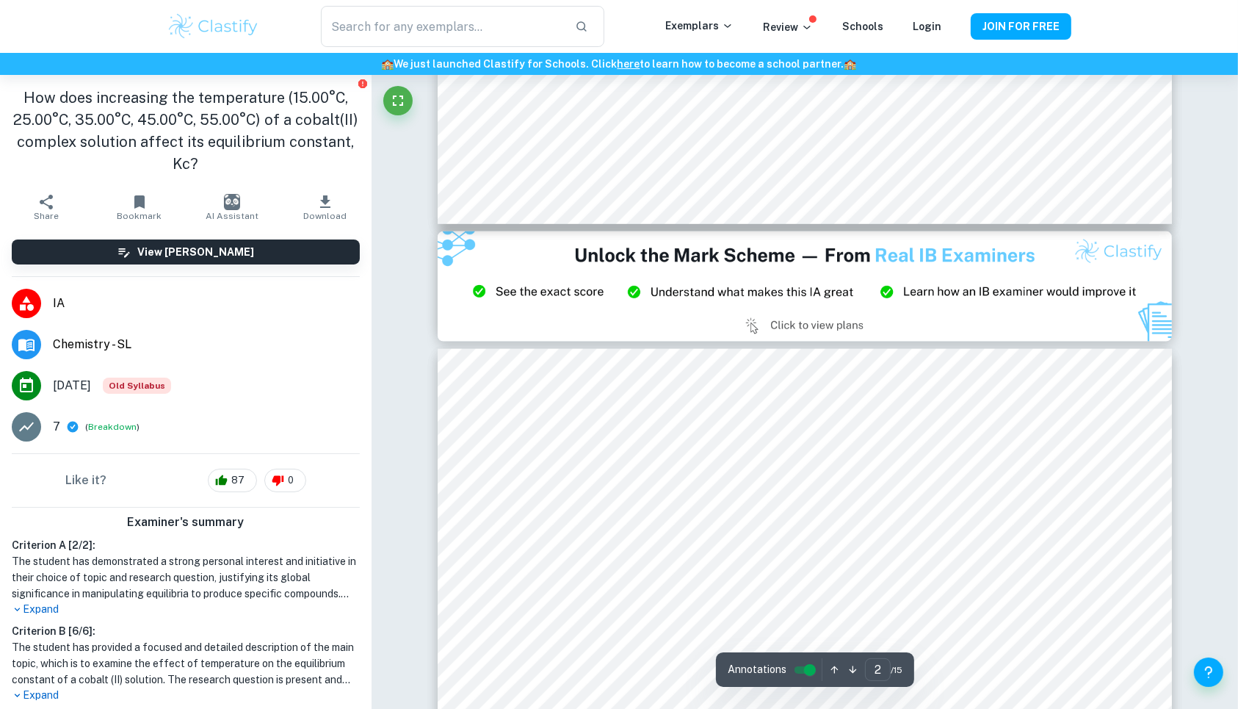 This screenshot has height=709, width=1238. I want to click on button: AI Assistant, so click(232, 207).